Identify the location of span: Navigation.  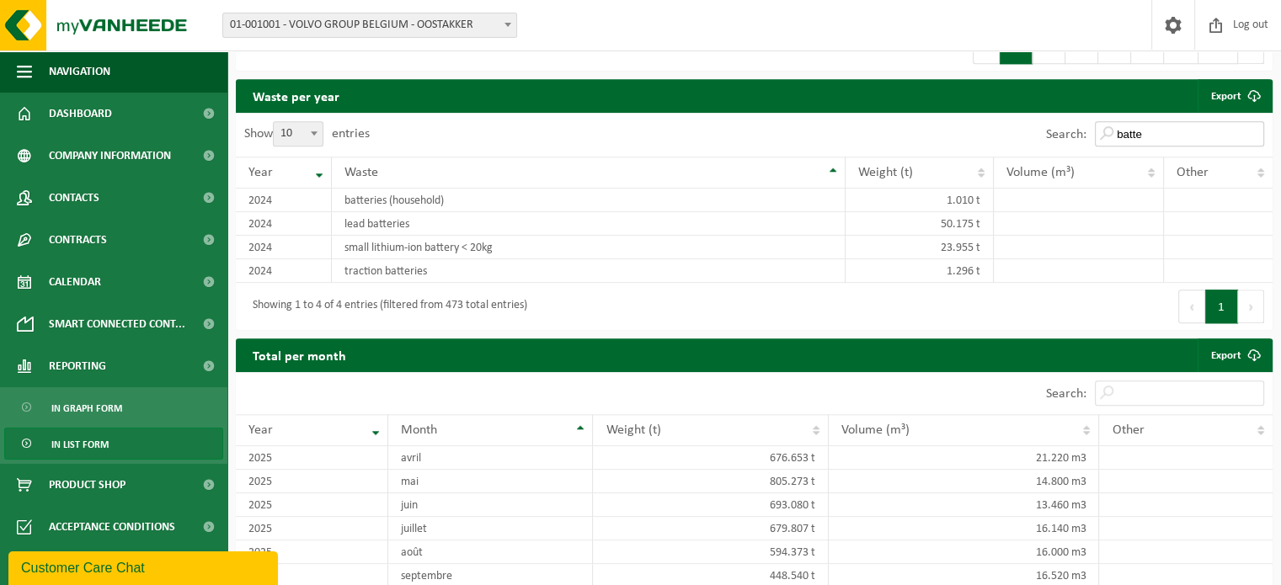
(79, 72).